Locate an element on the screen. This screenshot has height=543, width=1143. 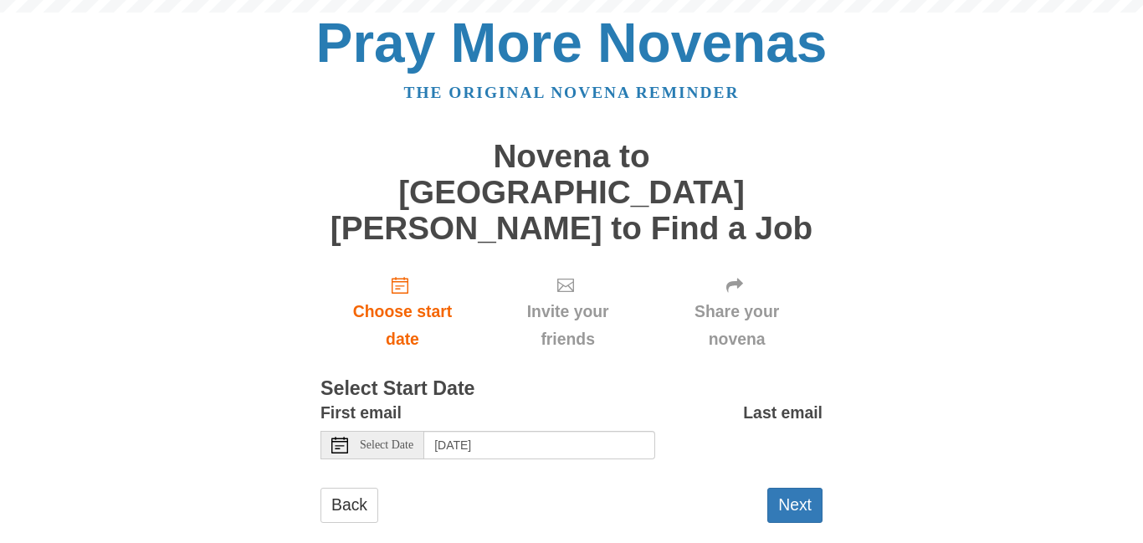
span: Select Date is located at coordinates (386, 445).